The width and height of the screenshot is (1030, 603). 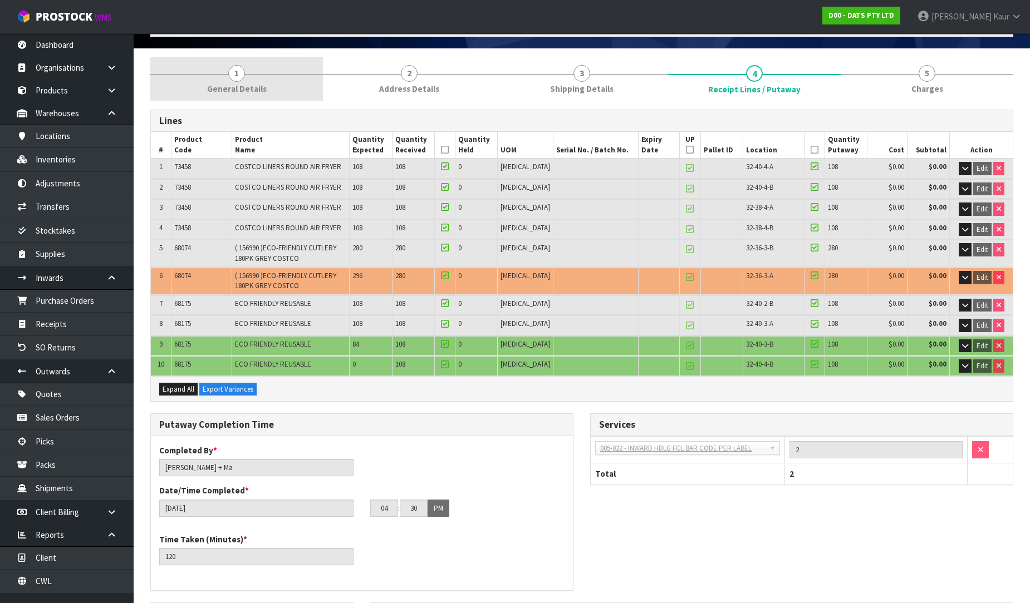 I want to click on th: Total, so click(x=687, y=474).